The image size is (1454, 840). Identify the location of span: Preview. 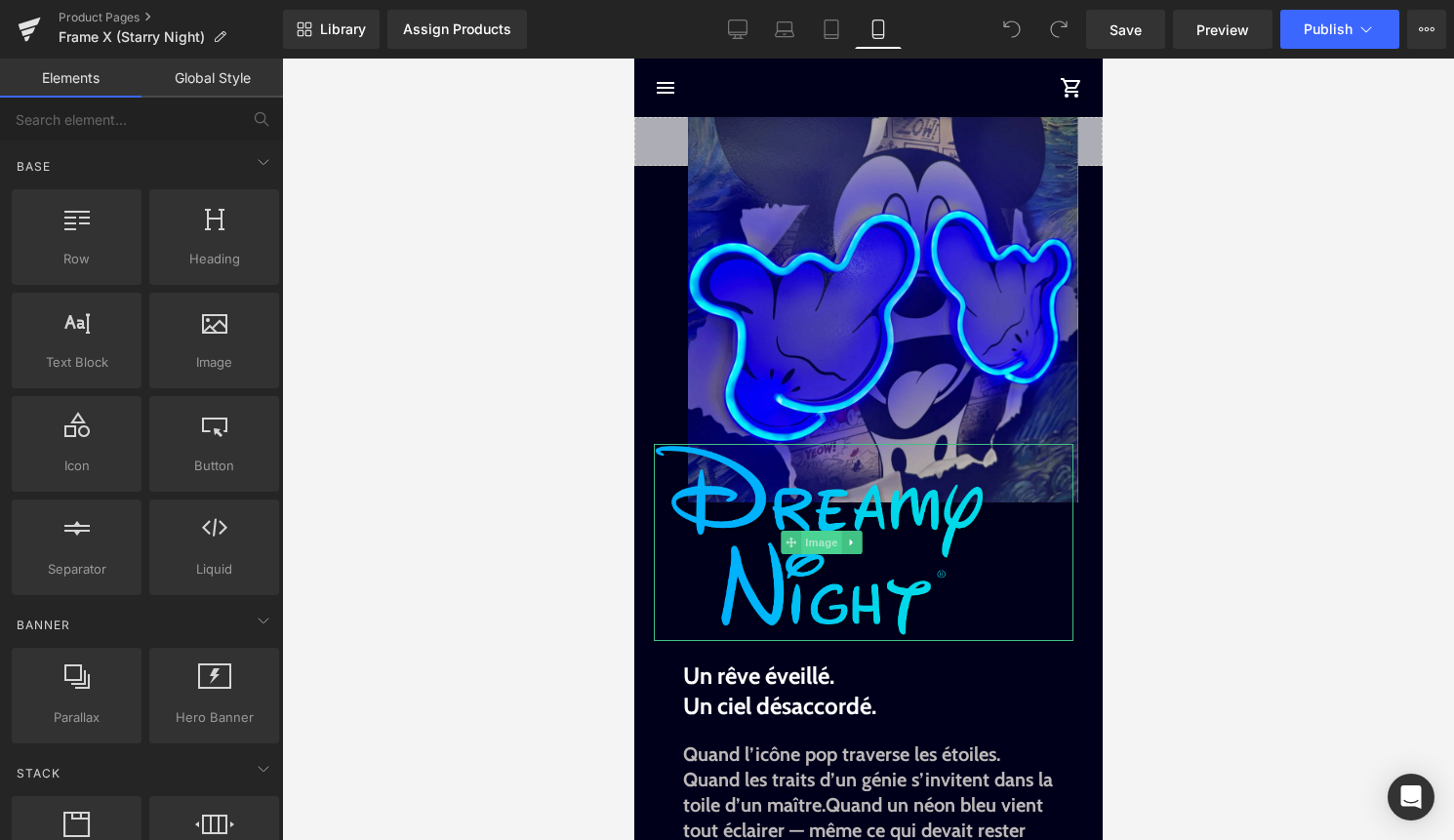
(1222, 30).